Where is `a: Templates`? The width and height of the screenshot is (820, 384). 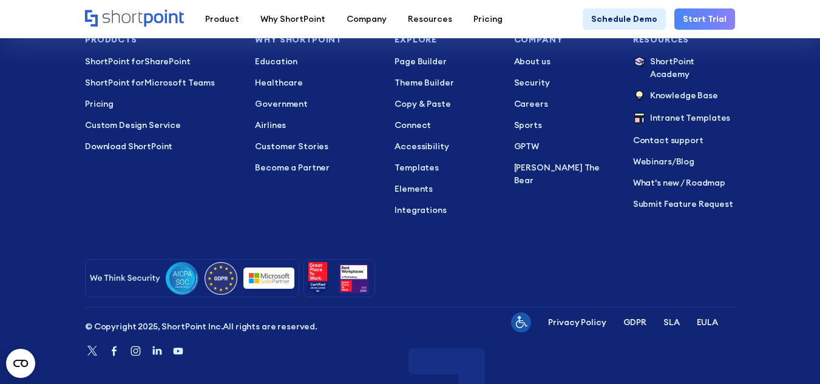
a: Templates is located at coordinates (446, 168).